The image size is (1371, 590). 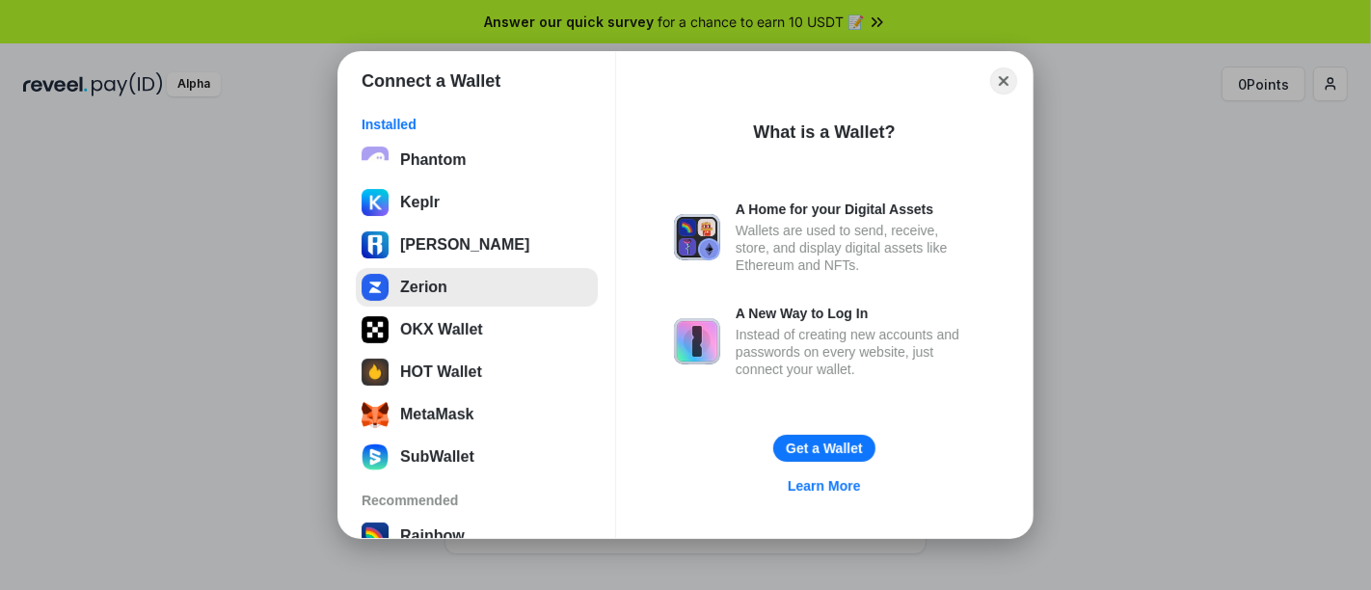 I want to click on button: Close, so click(x=1004, y=81).